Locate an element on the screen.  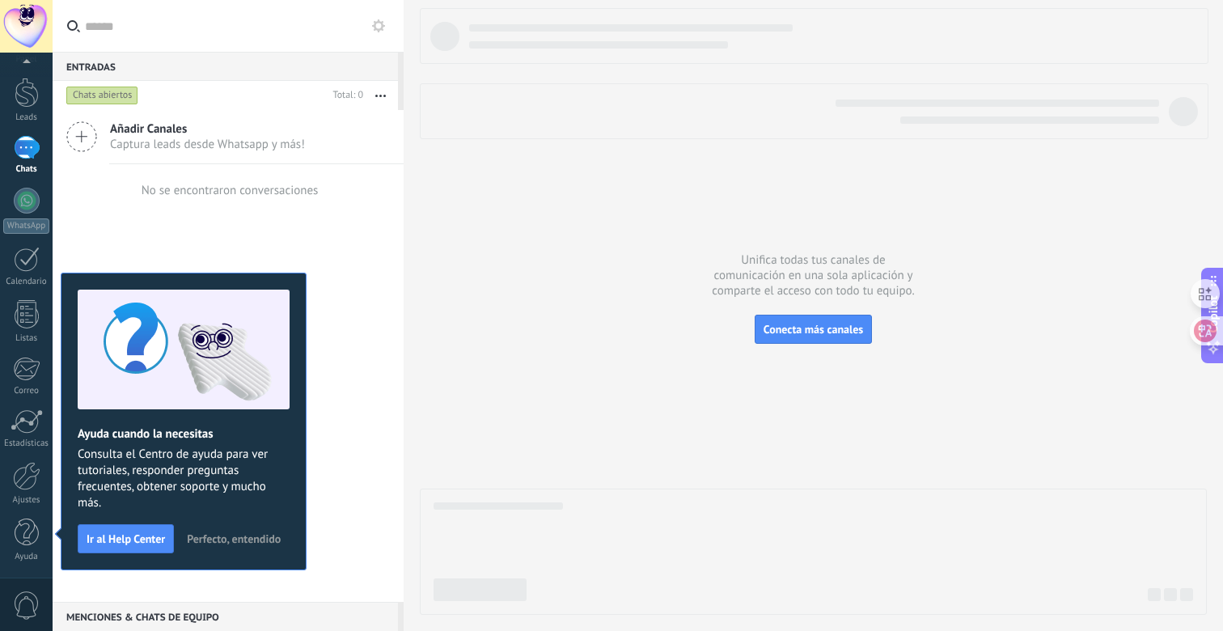
h2: Ayuda cuando la necesitas is located at coordinates (184, 434).